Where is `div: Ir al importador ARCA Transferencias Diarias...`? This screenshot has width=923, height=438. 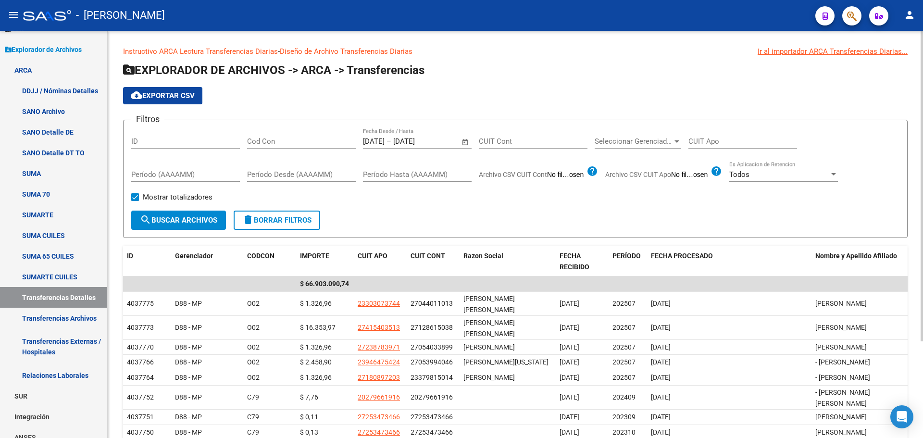 div: Ir al importador ARCA Transferencias Diarias... is located at coordinates (832, 51).